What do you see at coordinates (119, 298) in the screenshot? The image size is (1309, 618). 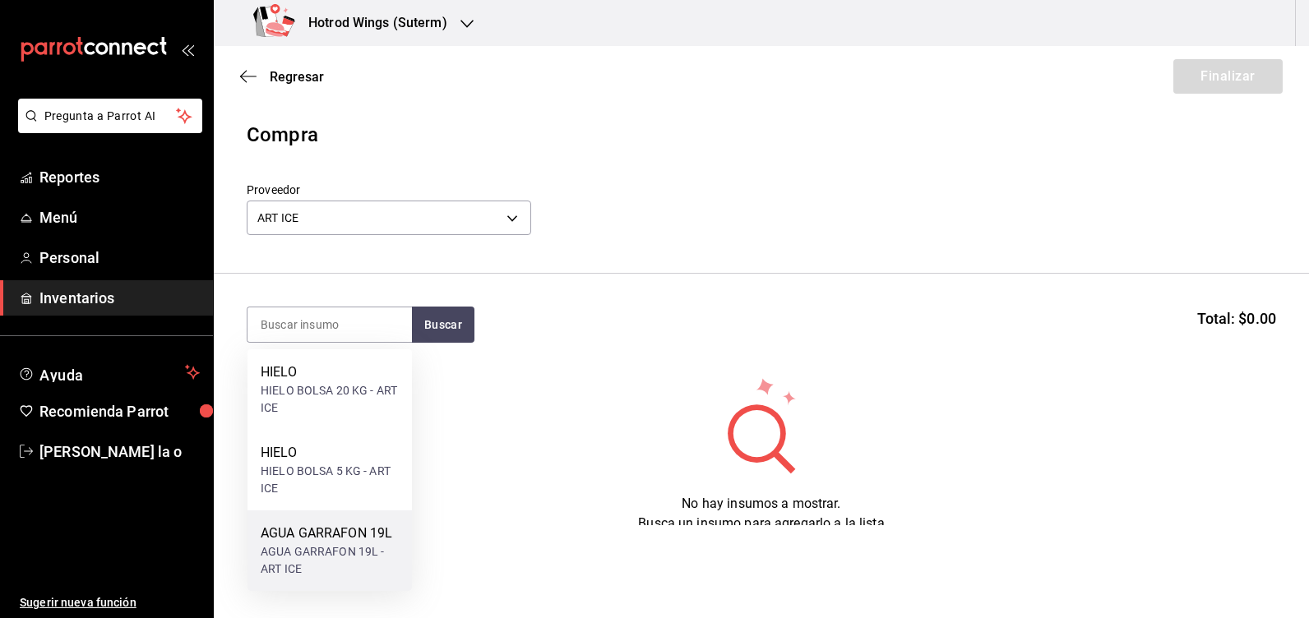 I see `span: Inventarios` at bounding box center [119, 298].